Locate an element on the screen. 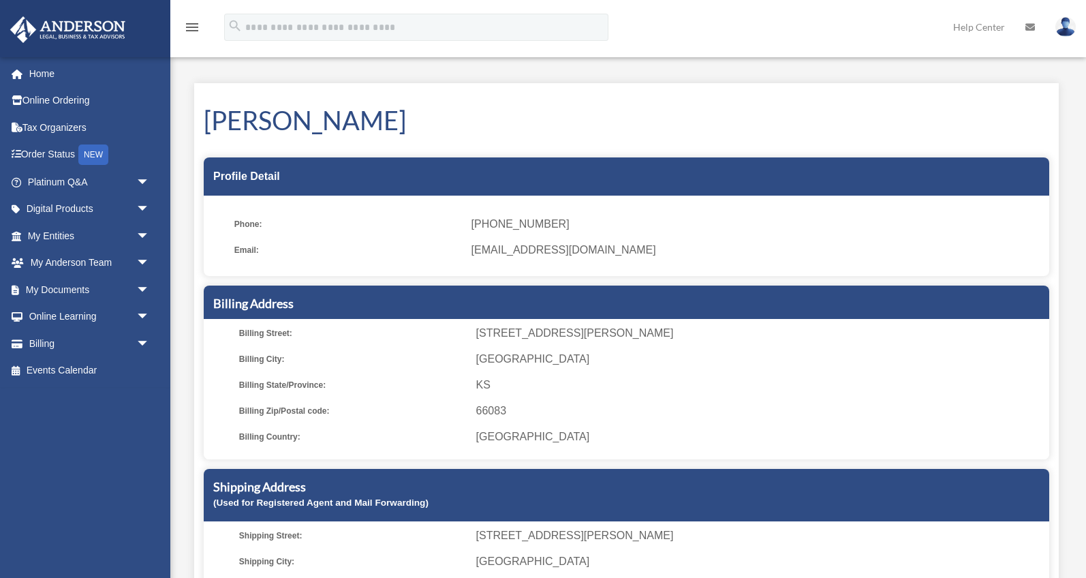 The width and height of the screenshot is (1086, 578). span: Billing Country: is located at coordinates (353, 437).